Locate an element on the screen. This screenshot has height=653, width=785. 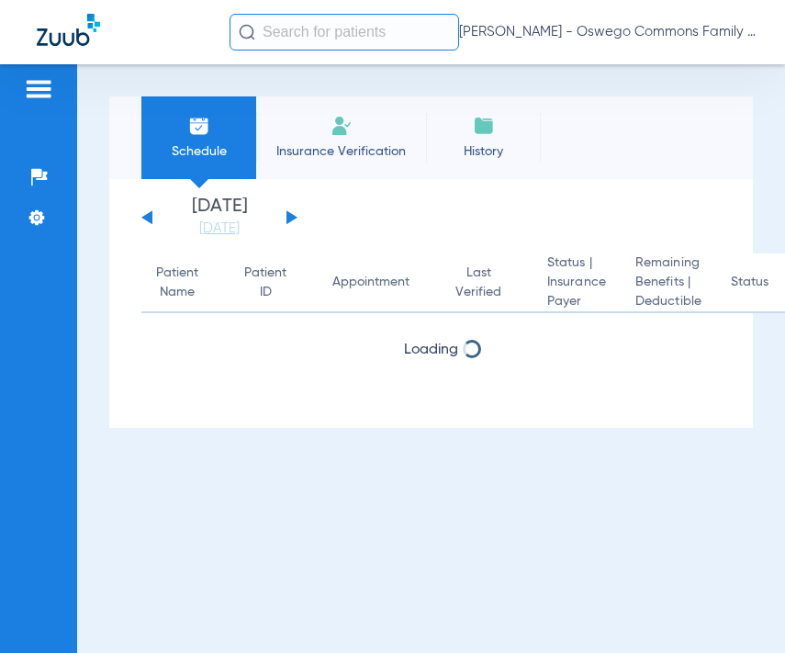
input: Search for patients is located at coordinates (344, 32).